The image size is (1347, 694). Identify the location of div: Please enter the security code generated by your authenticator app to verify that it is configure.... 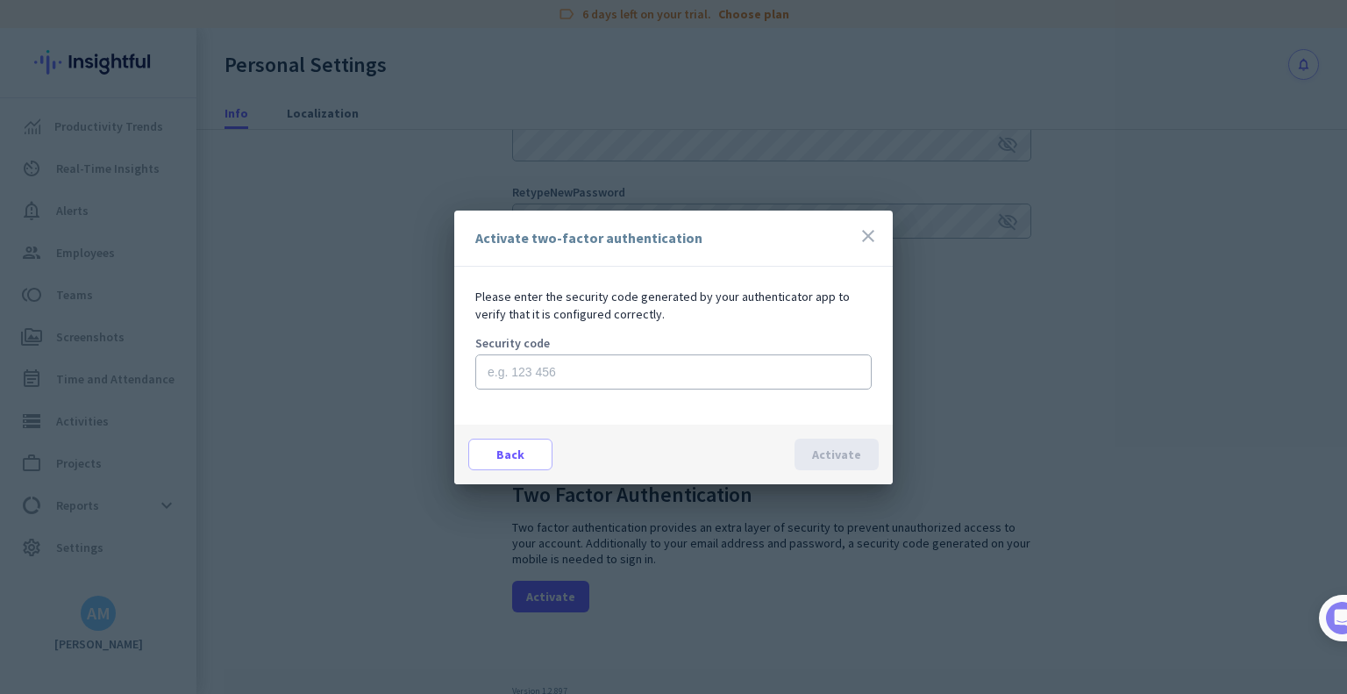
(674, 305).